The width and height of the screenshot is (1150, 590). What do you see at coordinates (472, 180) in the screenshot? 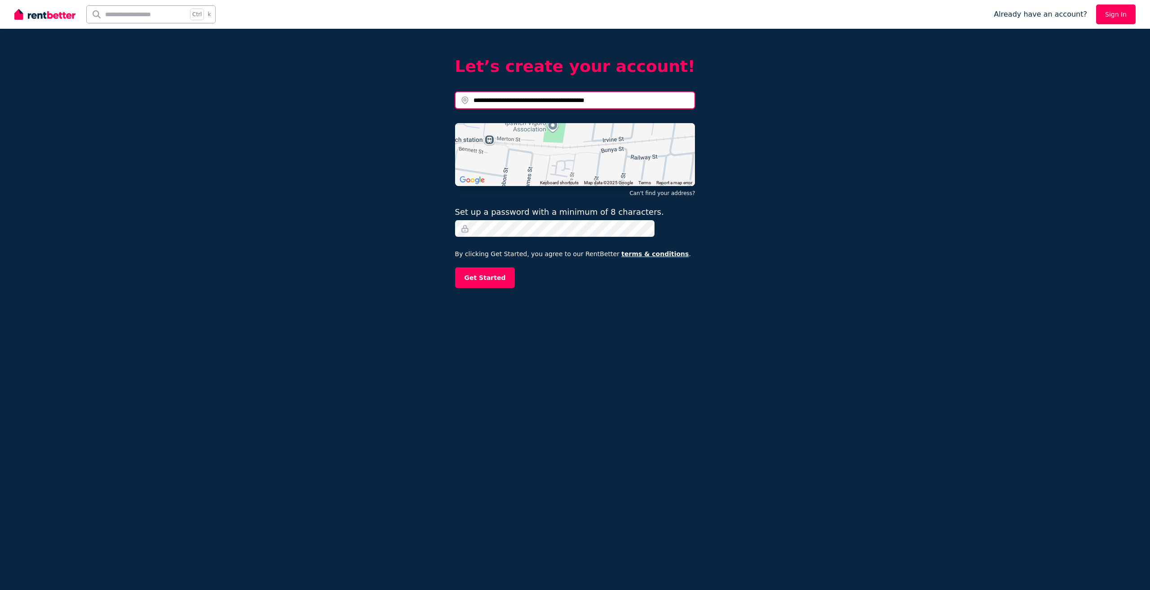
I see `a: Click to see this area on Google Maps` at bounding box center [472, 180].